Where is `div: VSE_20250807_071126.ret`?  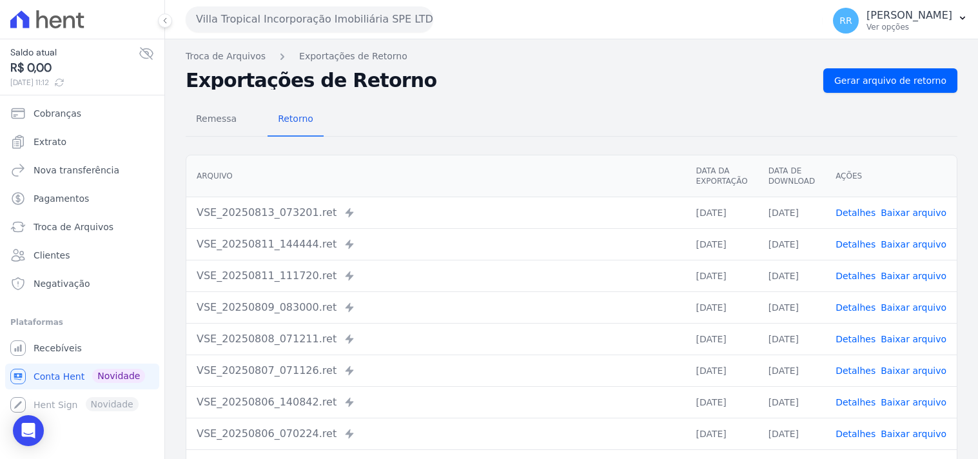 div: VSE_20250807_071126.ret is located at coordinates (436, 371).